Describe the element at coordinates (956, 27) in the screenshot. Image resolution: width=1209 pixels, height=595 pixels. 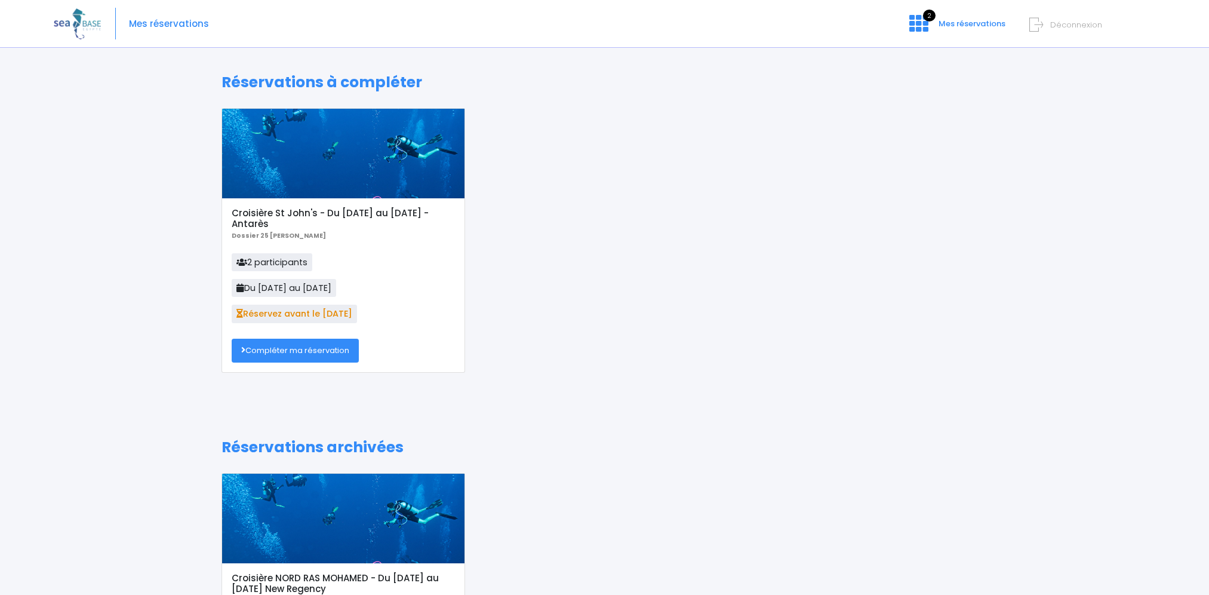
I see `a: 2 Mes réservations` at that location.